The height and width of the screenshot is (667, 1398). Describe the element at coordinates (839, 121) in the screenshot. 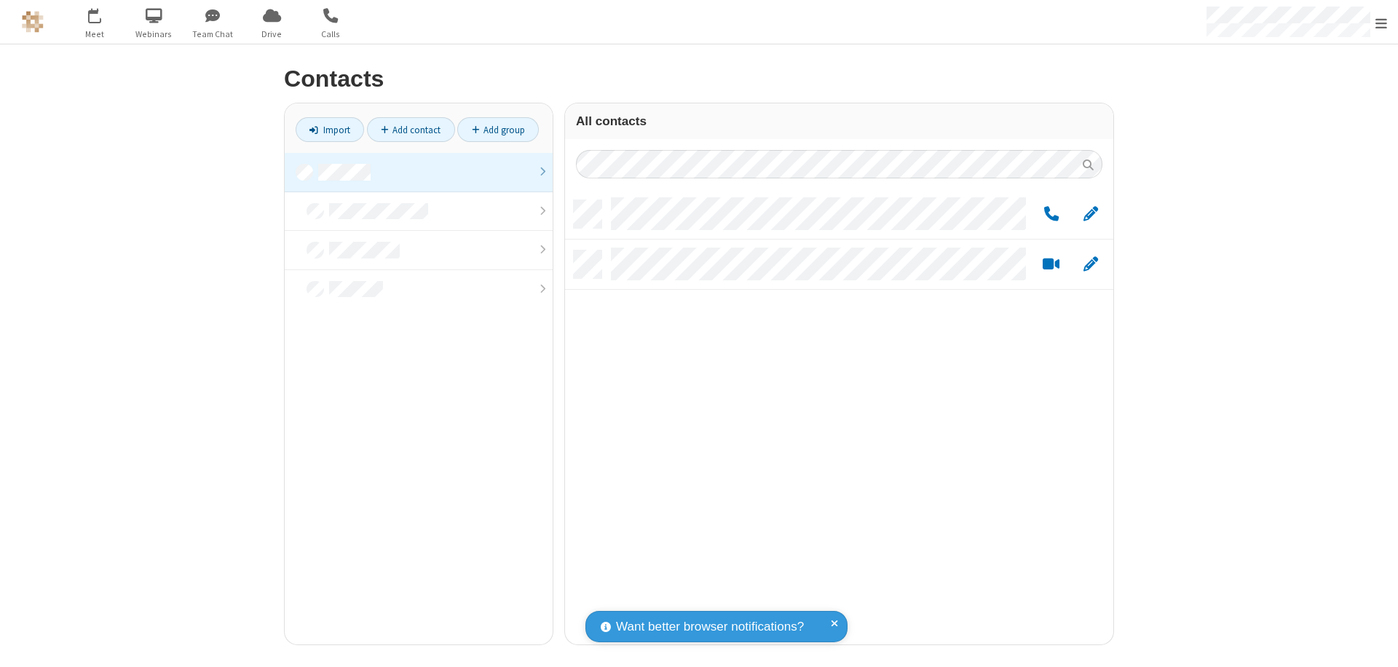

I see `h3: All contacts` at that location.